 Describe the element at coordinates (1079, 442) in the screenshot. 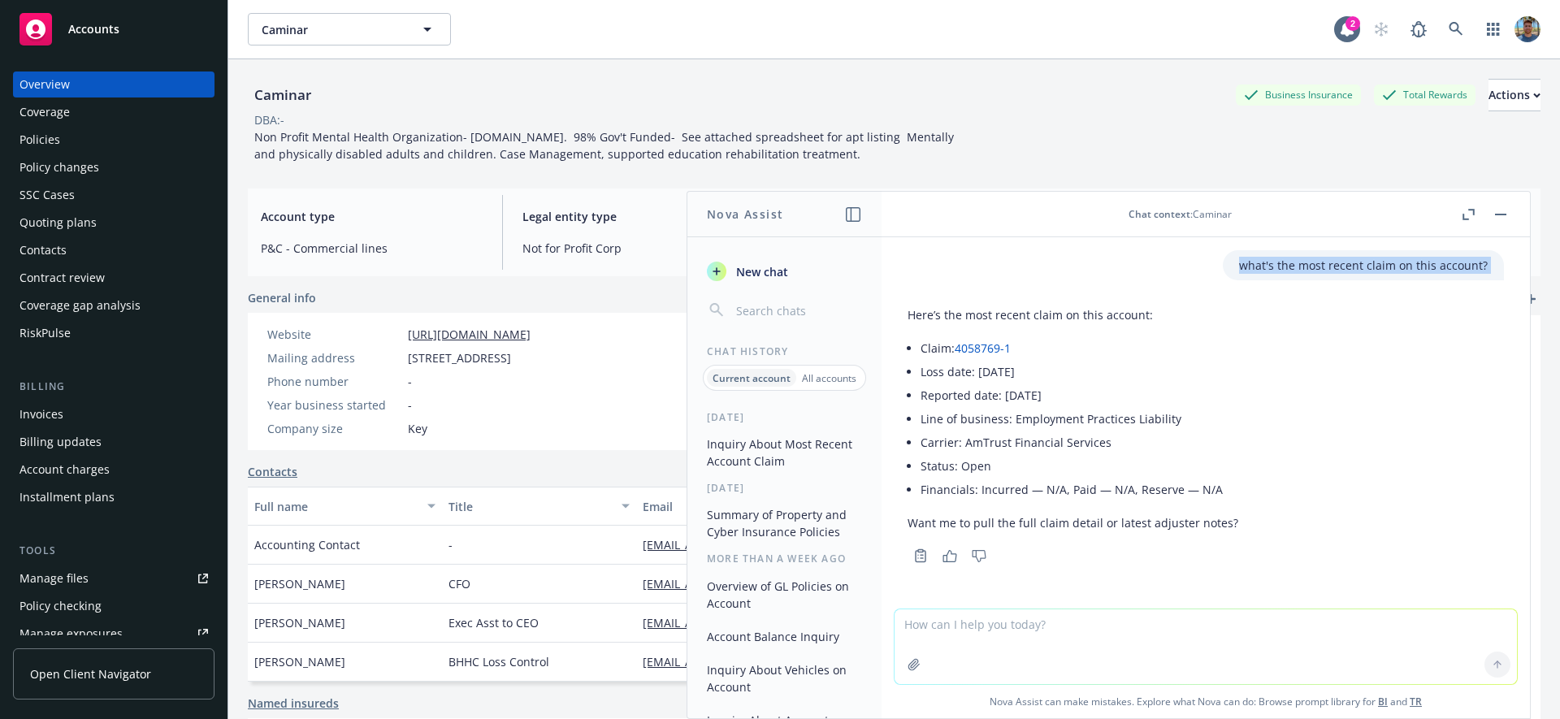

I see `li: Carrier: AmTrust Financial Services` at that location.